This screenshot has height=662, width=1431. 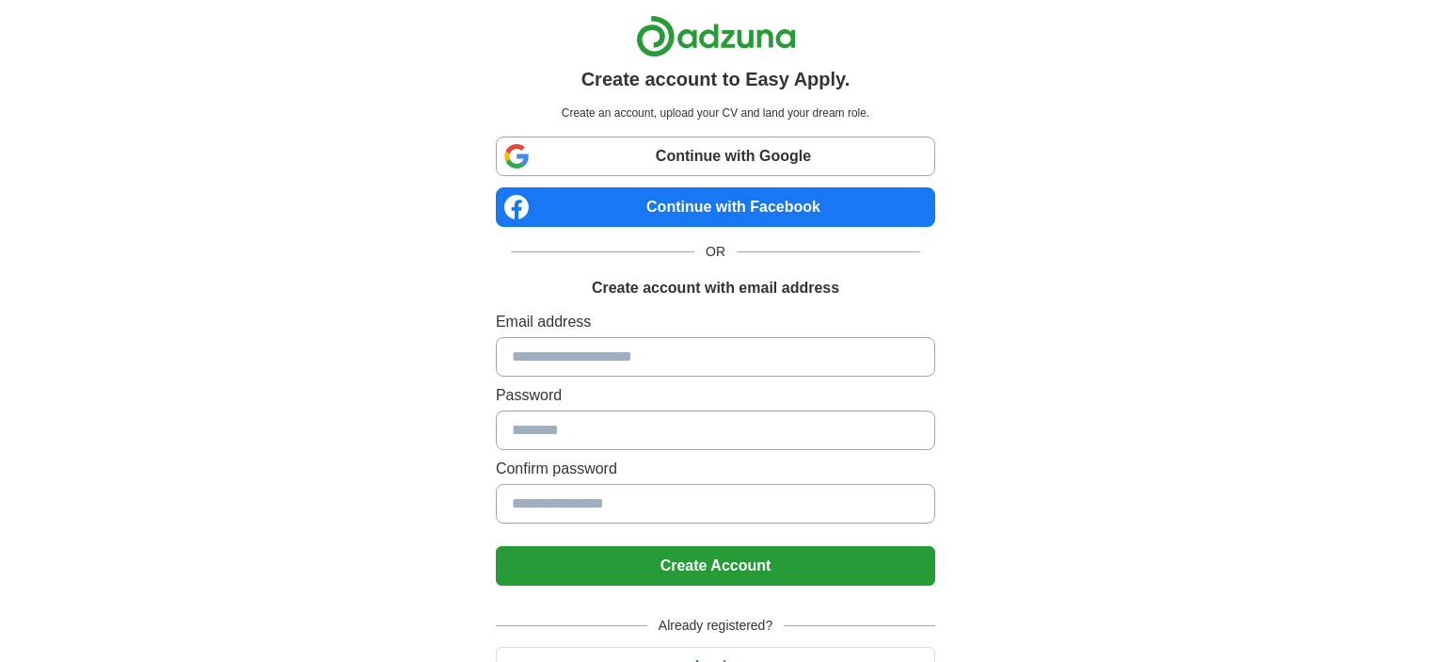 What do you see at coordinates (715, 207) in the screenshot?
I see `a: Continue with Facebook` at bounding box center [715, 207].